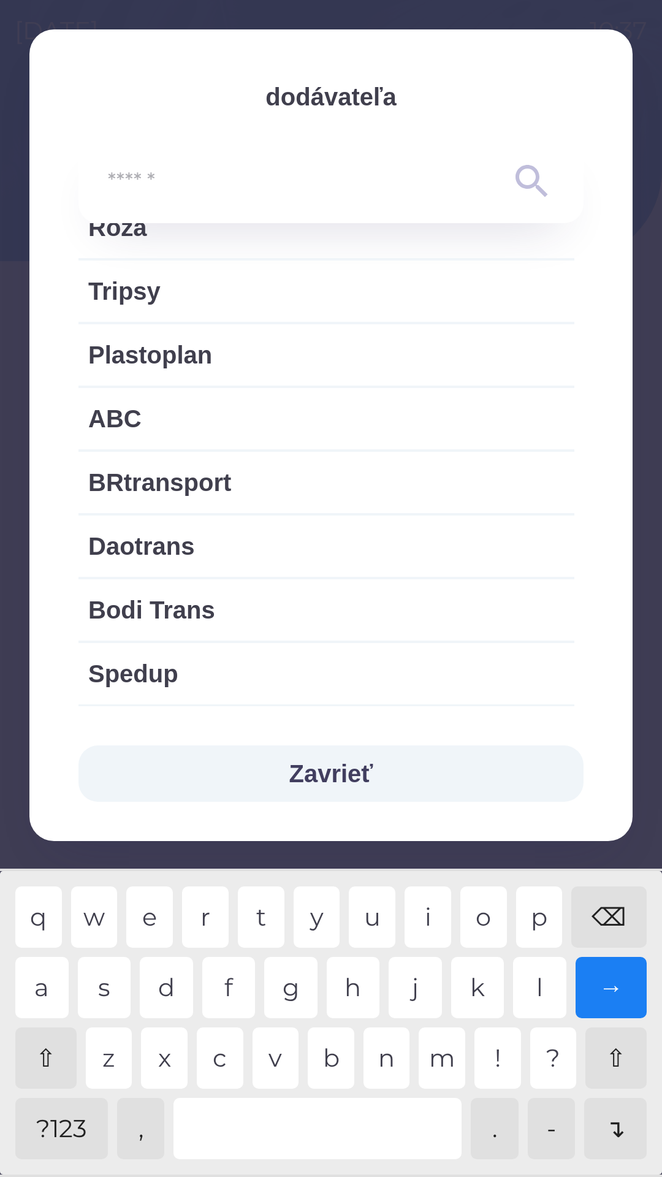 Image resolution: width=662 pixels, height=1177 pixels. I want to click on div: ABC, so click(326, 419).